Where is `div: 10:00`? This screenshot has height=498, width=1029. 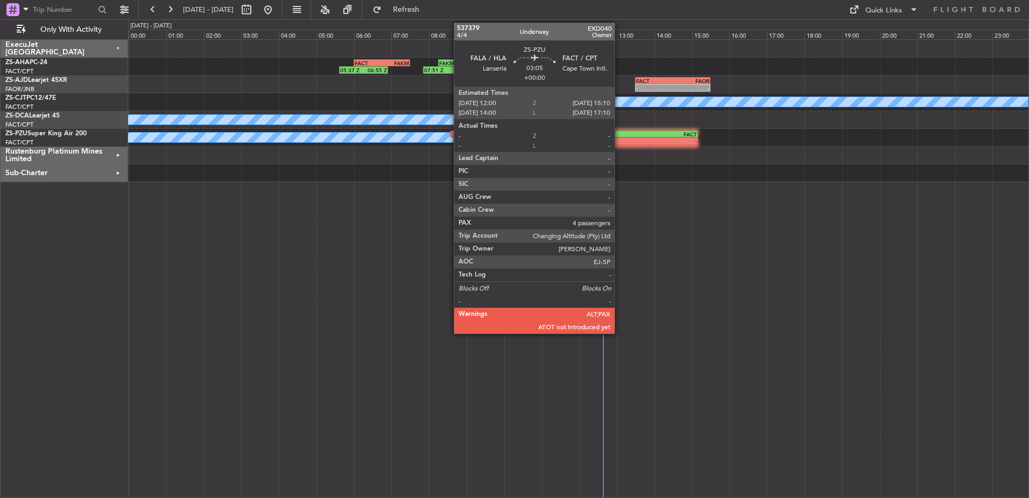
div: 10:00 is located at coordinates (523, 34).